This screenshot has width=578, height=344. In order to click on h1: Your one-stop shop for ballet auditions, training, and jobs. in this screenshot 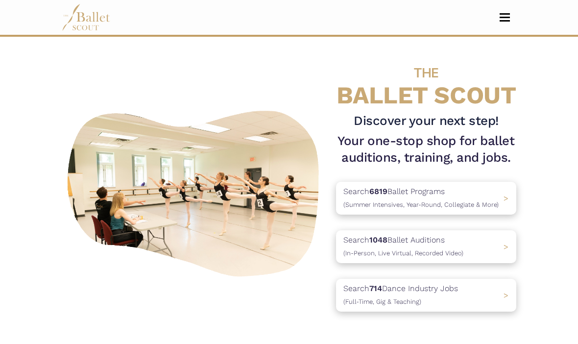, I will do `click(426, 149)`.